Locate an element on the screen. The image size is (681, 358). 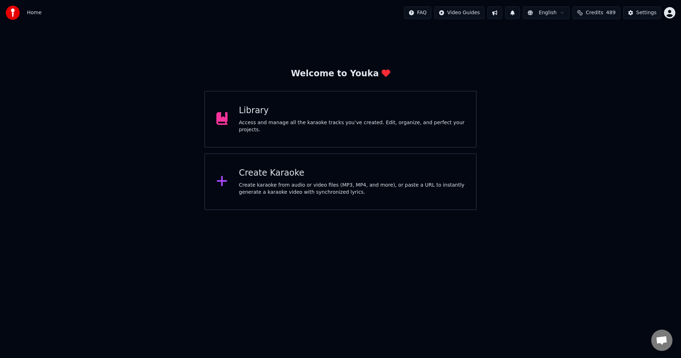
span: 489 is located at coordinates (611, 13).